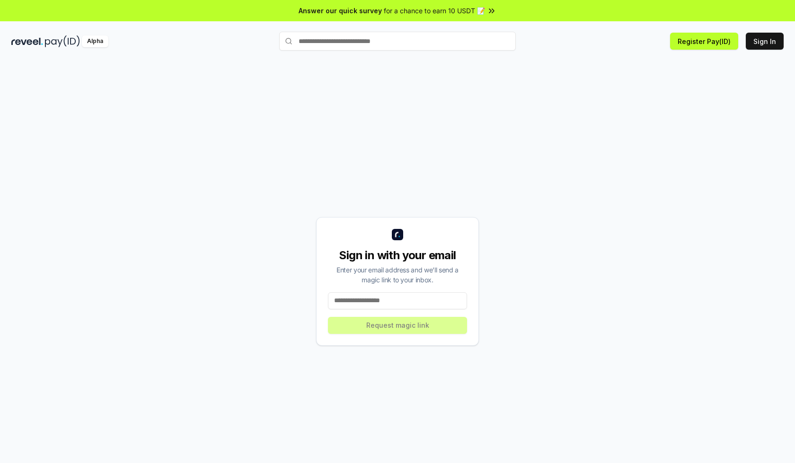 This screenshot has width=795, height=463. Describe the element at coordinates (62, 41) in the screenshot. I see `img: pay_id` at that location.